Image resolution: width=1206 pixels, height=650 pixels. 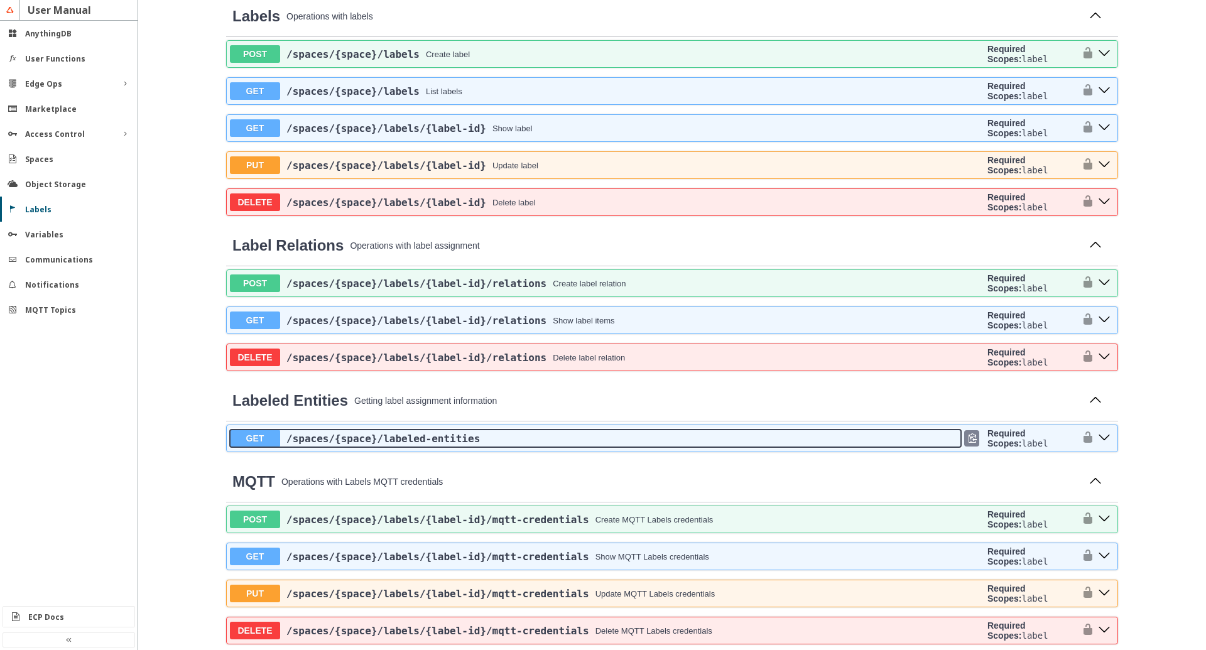 I want to click on button: put ​/spaces​/{space}​/labels​/{label-id}​/mqtt-credentials, so click(x=1104, y=594).